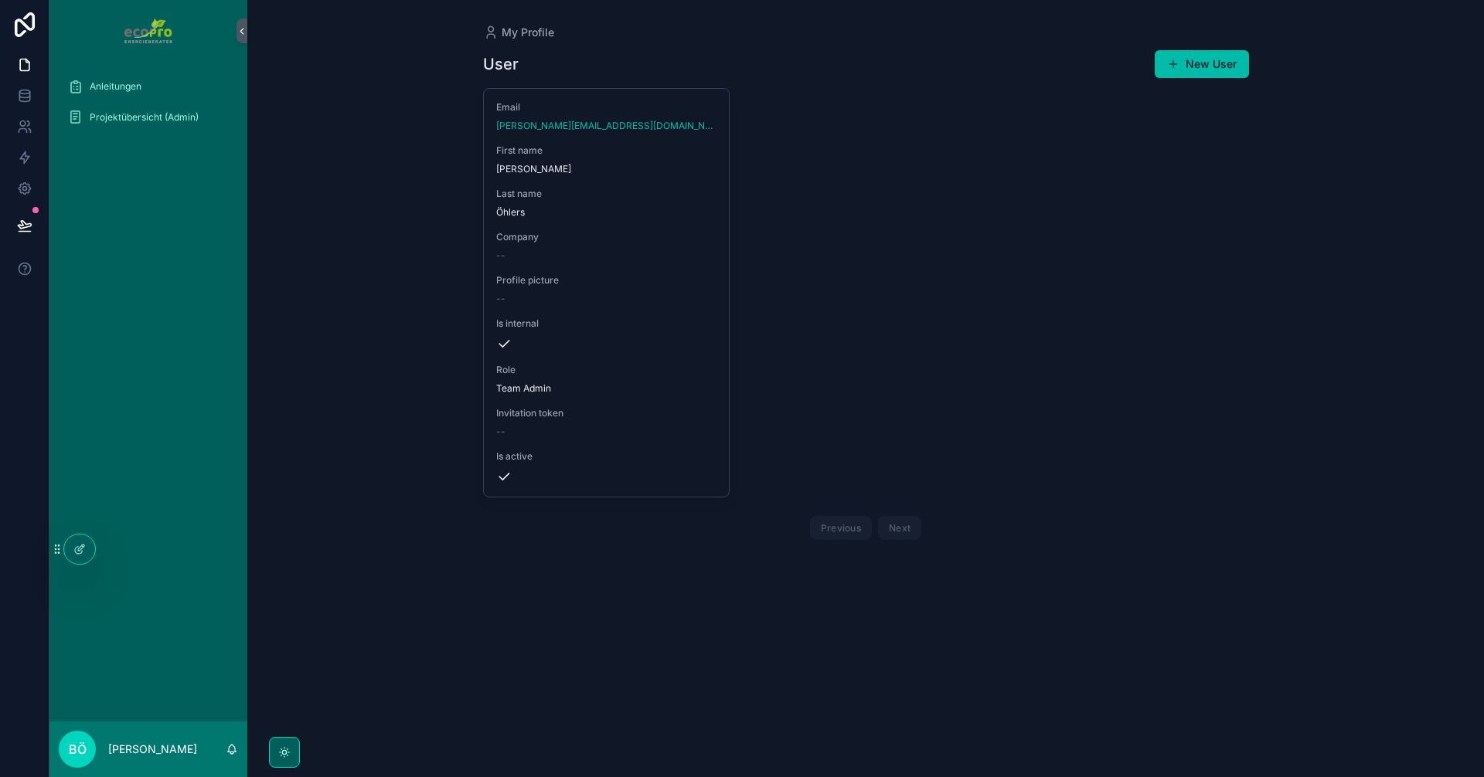 The width and height of the screenshot is (1484, 777). Describe the element at coordinates (523, 389) in the screenshot. I see `span: Team Admin` at that location.